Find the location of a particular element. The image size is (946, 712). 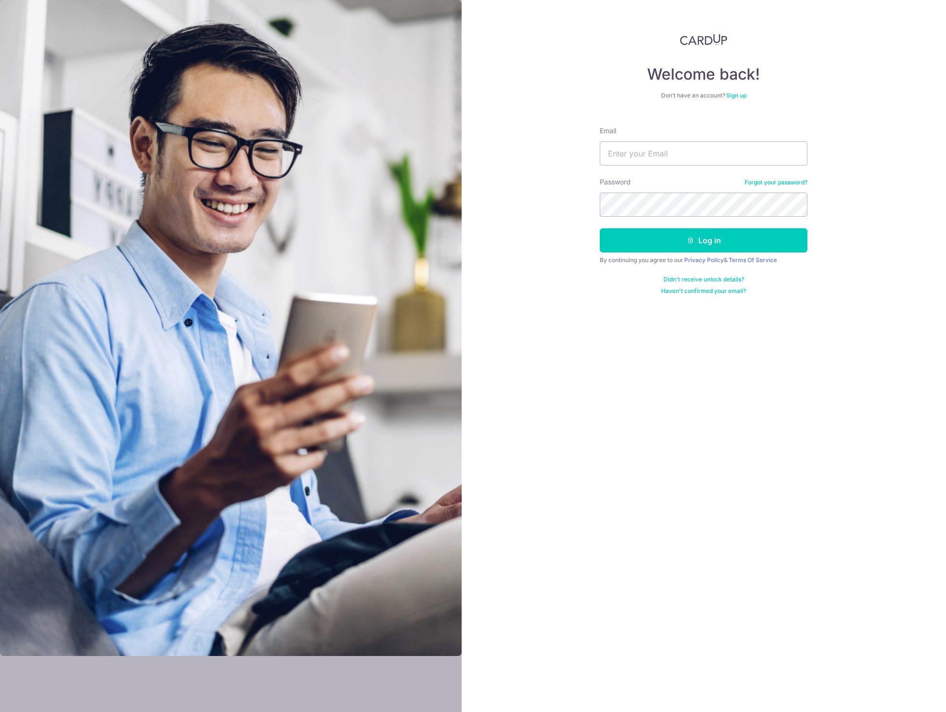

a: Haven't confirmed your email? is located at coordinates (703, 291).